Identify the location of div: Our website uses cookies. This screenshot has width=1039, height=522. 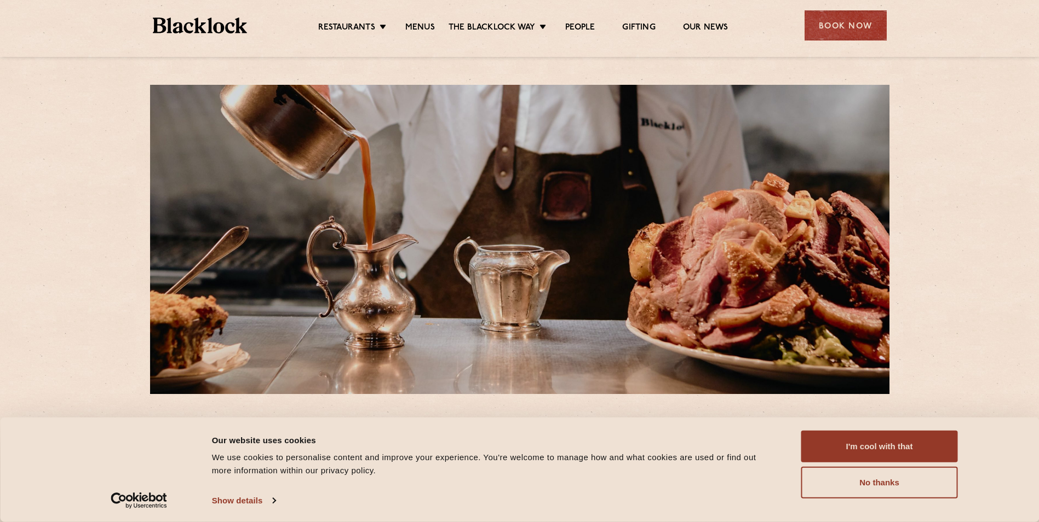
(494, 440).